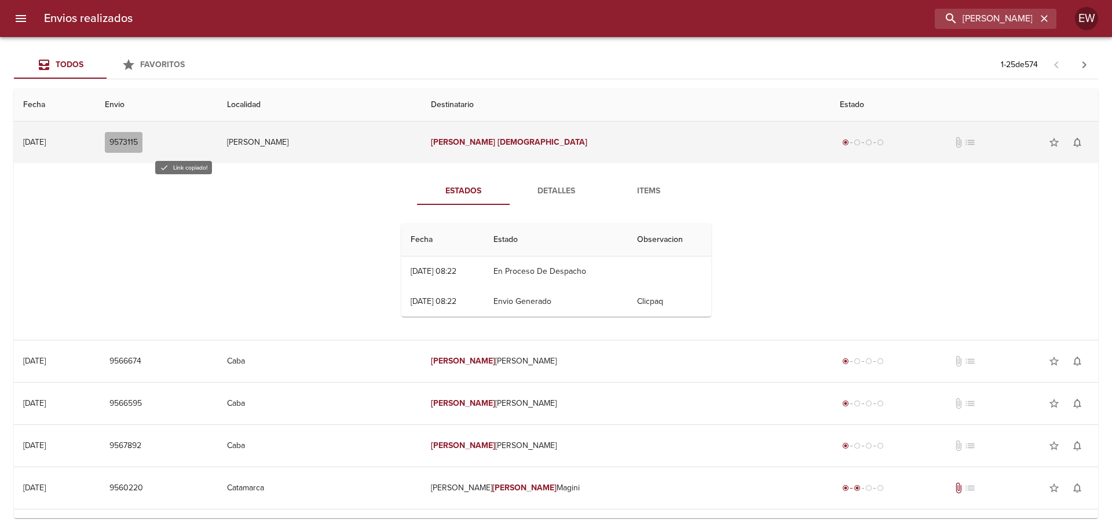 The image size is (1112, 532). Describe the element at coordinates (88, 19) in the screenshot. I see `h6: Envios realizados` at that location.